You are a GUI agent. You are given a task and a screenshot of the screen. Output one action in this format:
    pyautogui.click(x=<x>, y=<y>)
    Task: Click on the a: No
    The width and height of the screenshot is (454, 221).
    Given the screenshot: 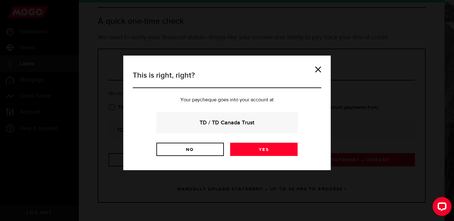 What is the action you would take?
    pyautogui.click(x=190, y=149)
    